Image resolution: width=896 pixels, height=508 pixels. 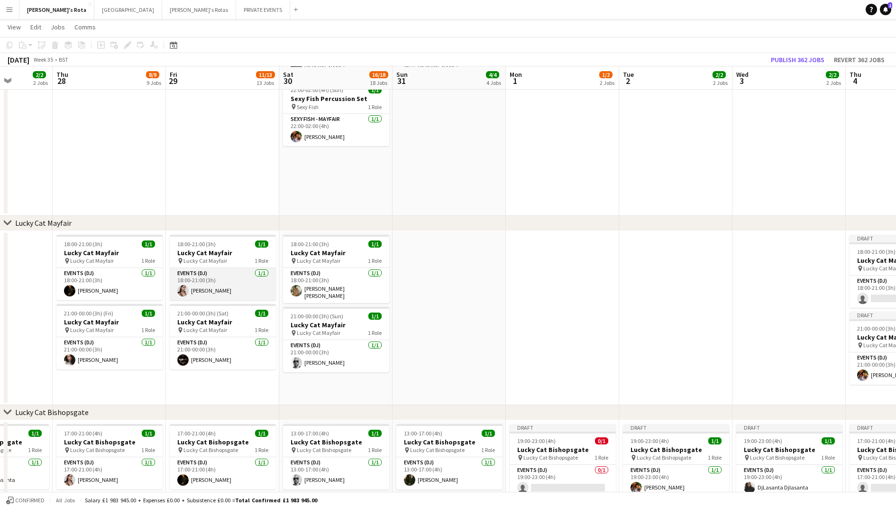 I want to click on span: 4/4, so click(x=493, y=74).